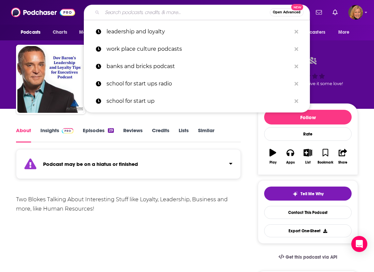 The width and height of the screenshot is (374, 272). What do you see at coordinates (60, 32) in the screenshot?
I see `span: Charts` at bounding box center [60, 32].